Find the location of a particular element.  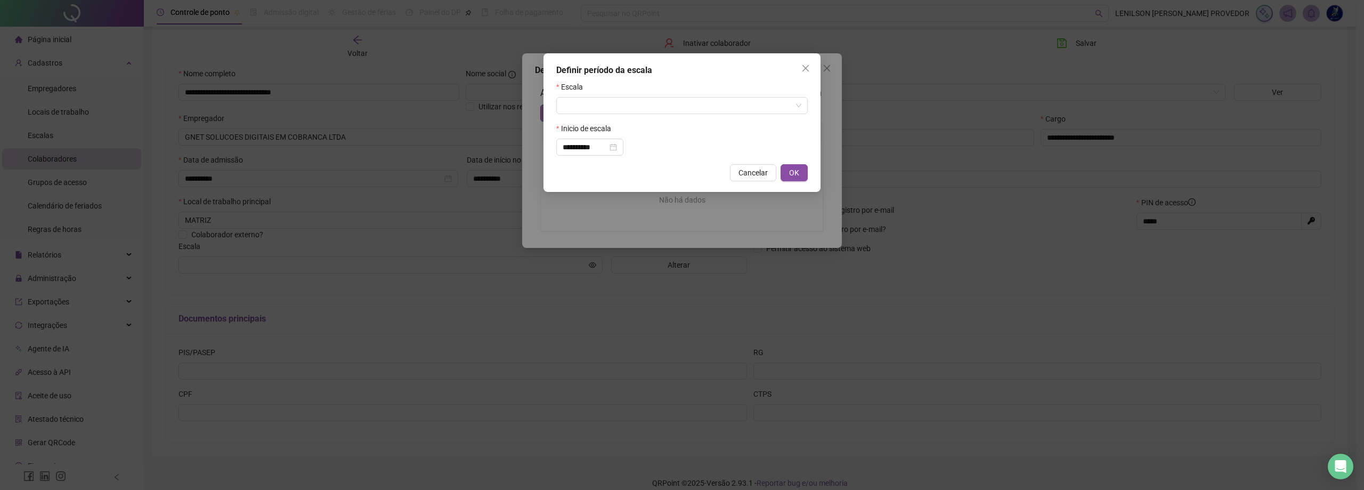

button: Close is located at coordinates (806, 68).